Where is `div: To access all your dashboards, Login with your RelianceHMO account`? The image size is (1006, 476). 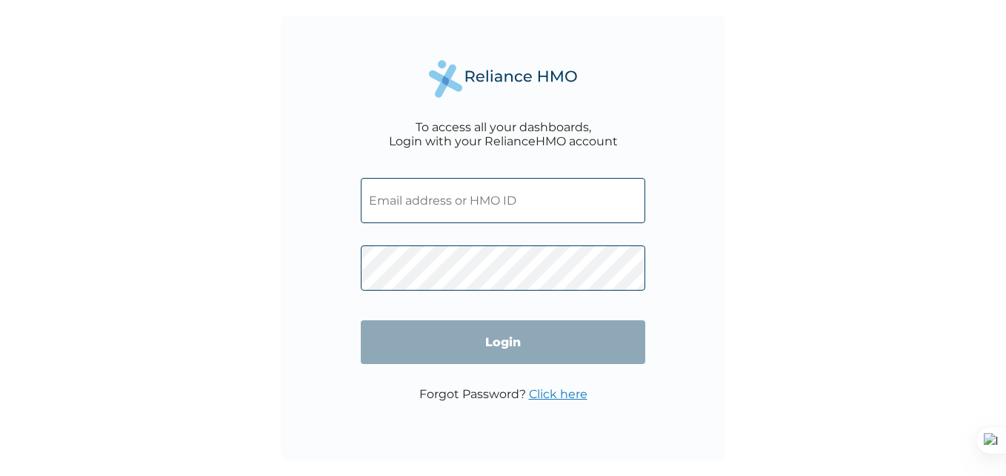 div: To access all your dashboards, Login with your RelianceHMO account is located at coordinates (503, 134).